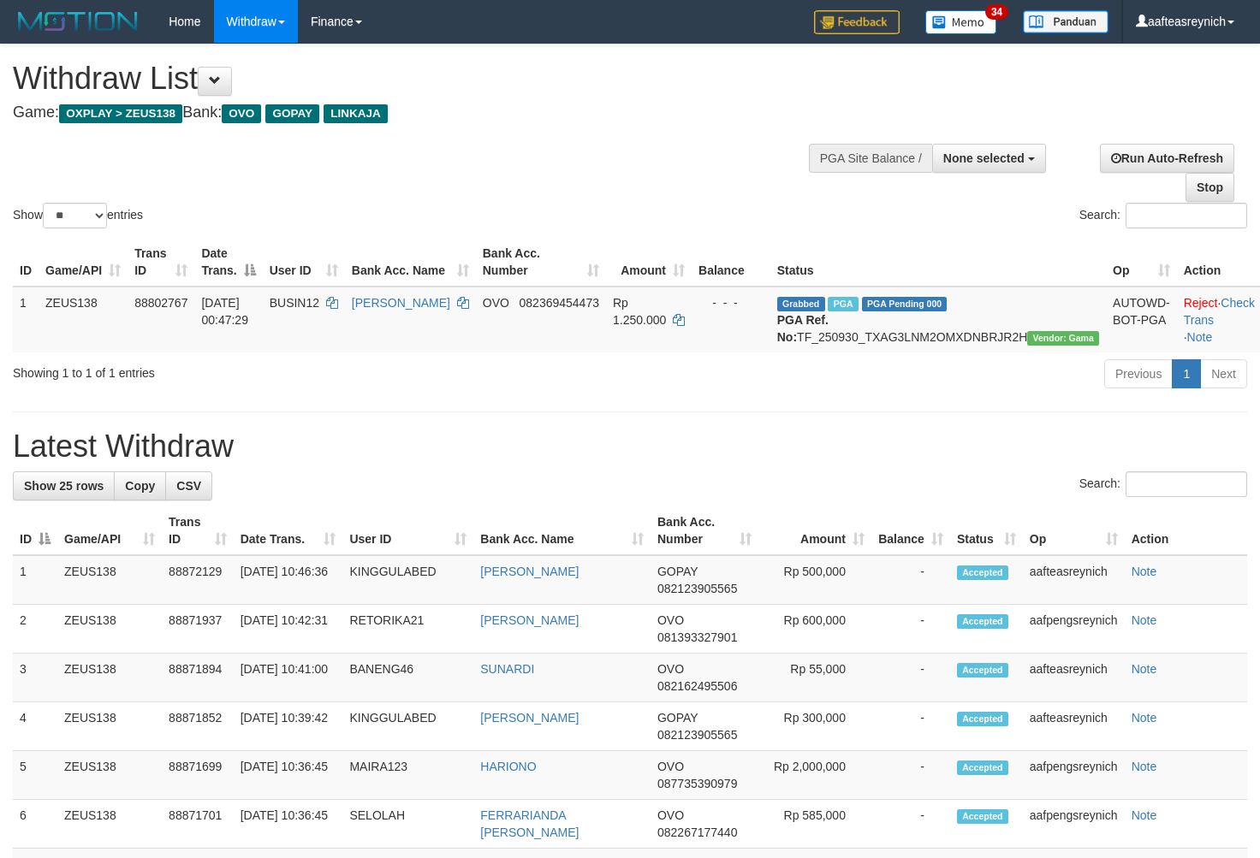  What do you see at coordinates (1167, 158) in the screenshot?
I see `a: Run Auto-Refresh` at bounding box center [1167, 158].